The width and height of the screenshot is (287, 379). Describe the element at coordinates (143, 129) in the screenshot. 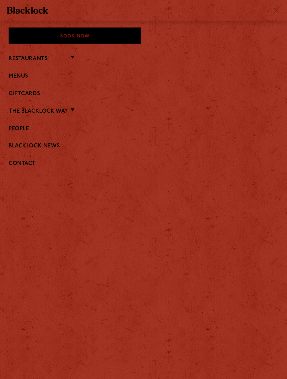

I see `a: People` at that location.